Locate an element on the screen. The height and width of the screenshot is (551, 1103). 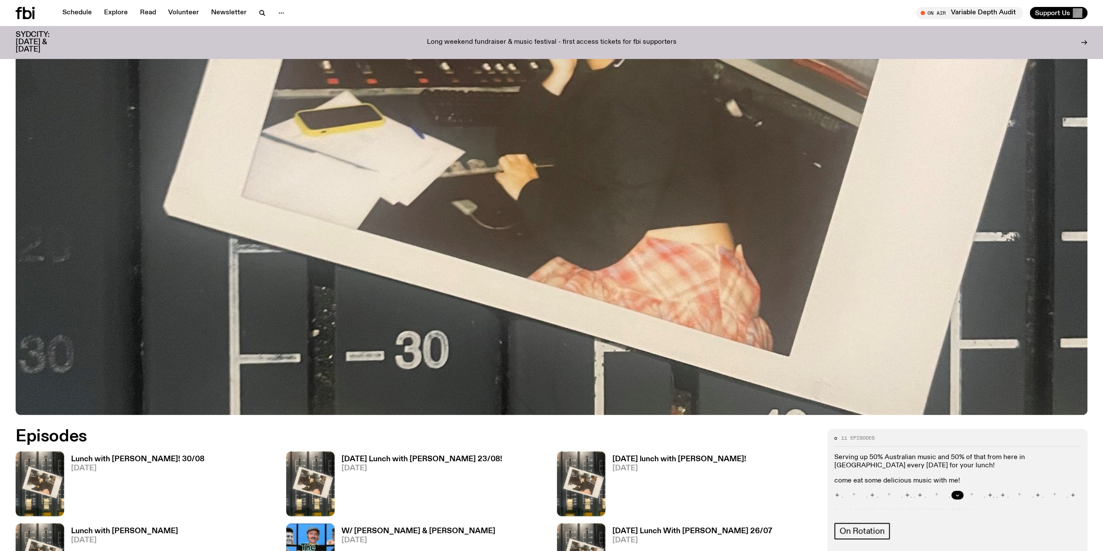
a: Explore is located at coordinates (116, 13).